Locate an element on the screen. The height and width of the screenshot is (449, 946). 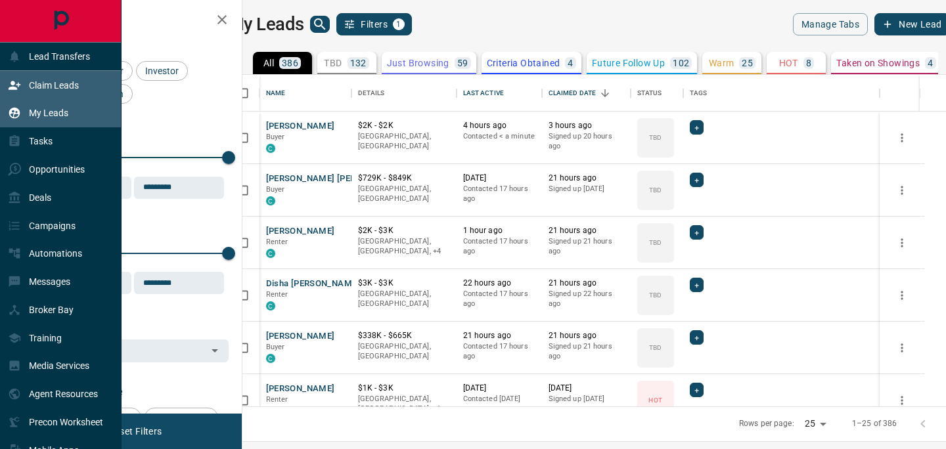
p: Signed up 20 hours ago is located at coordinates (586, 141).